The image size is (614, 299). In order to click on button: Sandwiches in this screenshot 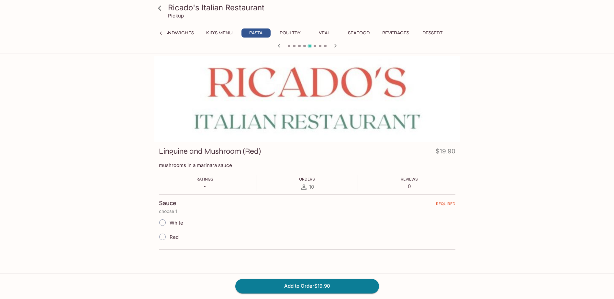, I will do `click(178, 33)`.